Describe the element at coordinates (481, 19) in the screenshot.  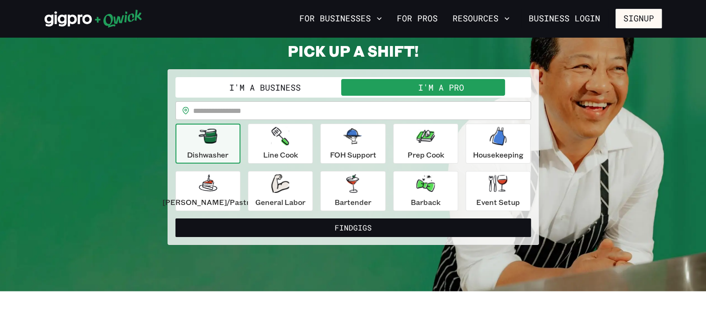
I see `button: Resources` at that location.